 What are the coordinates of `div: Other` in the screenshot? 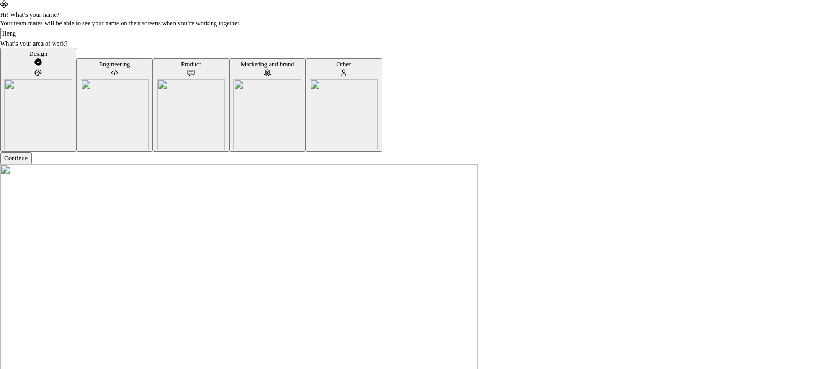 It's located at (344, 64).